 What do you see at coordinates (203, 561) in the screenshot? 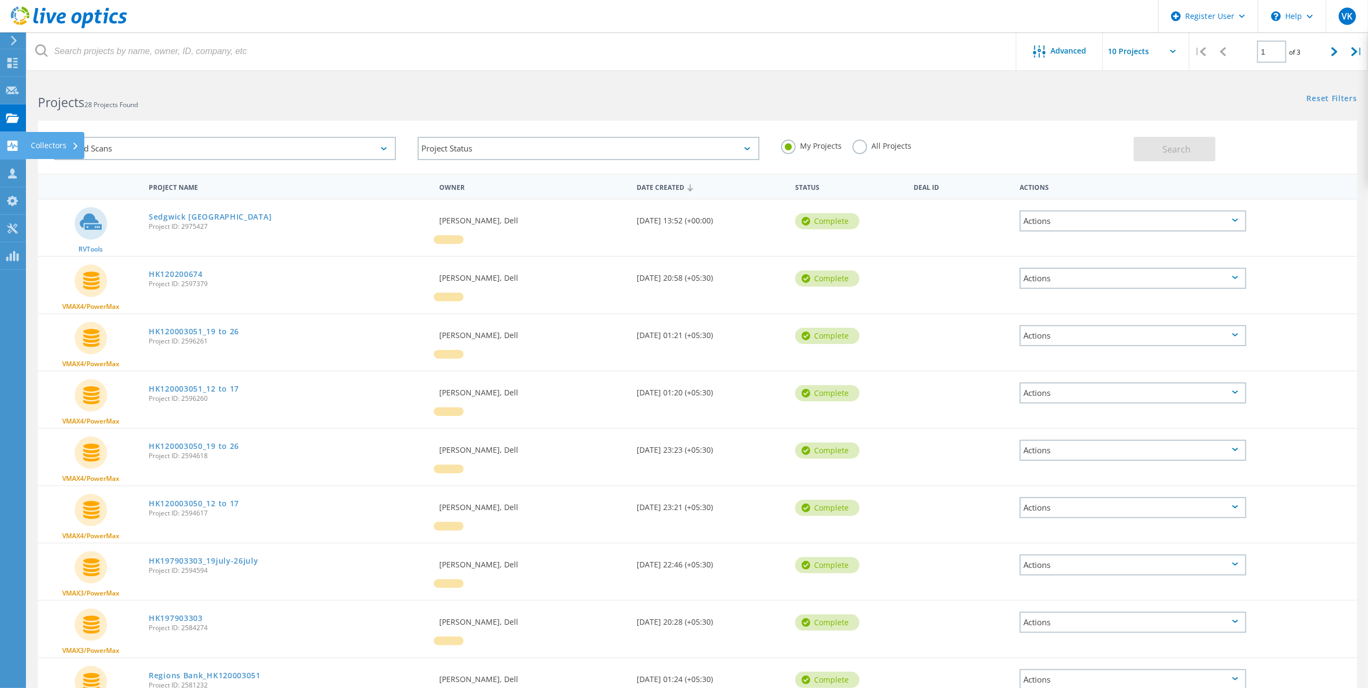
I see `a: HK197903303_19july-26july` at bounding box center [203, 561].